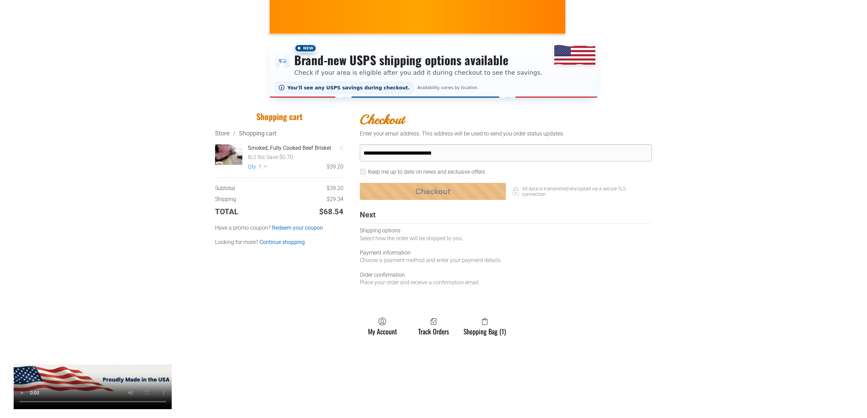  Describe the element at coordinates (282, 242) in the screenshot. I see `a: Continue shopping` at that location.